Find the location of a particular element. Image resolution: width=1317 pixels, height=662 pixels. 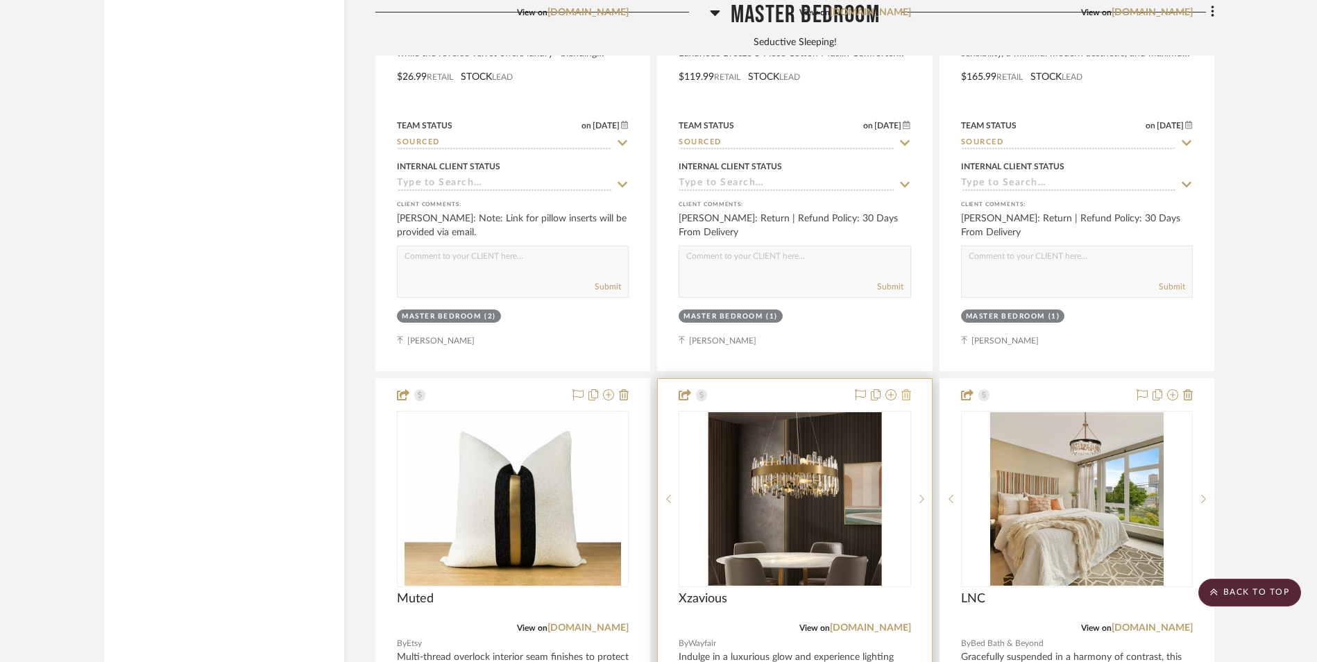

span: Bed Bath & Beyond is located at coordinates (1007, 643).